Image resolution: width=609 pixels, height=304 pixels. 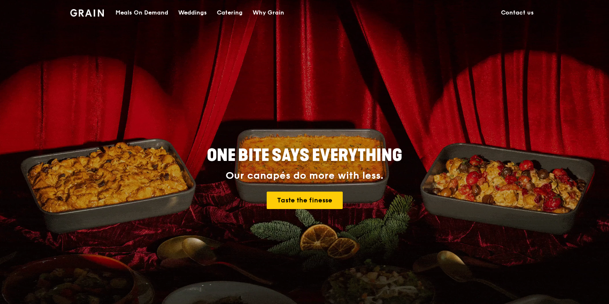 I want to click on img: Grain, so click(x=87, y=13).